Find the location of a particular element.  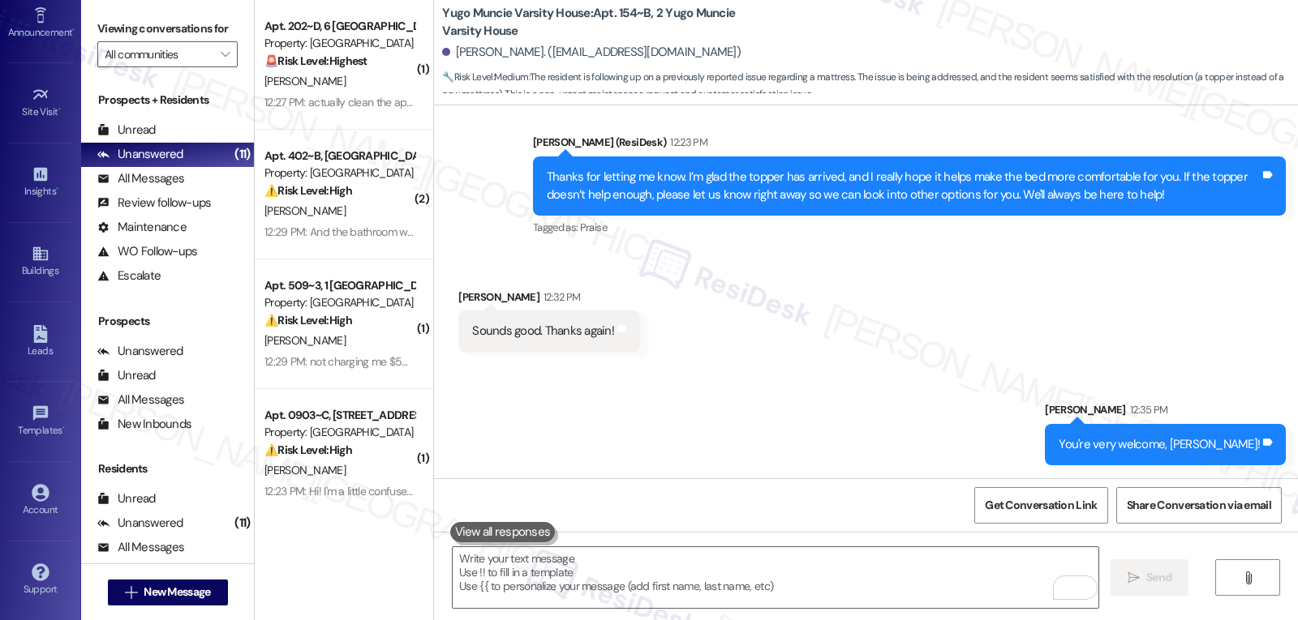

span: Send is located at coordinates (1158, 577).